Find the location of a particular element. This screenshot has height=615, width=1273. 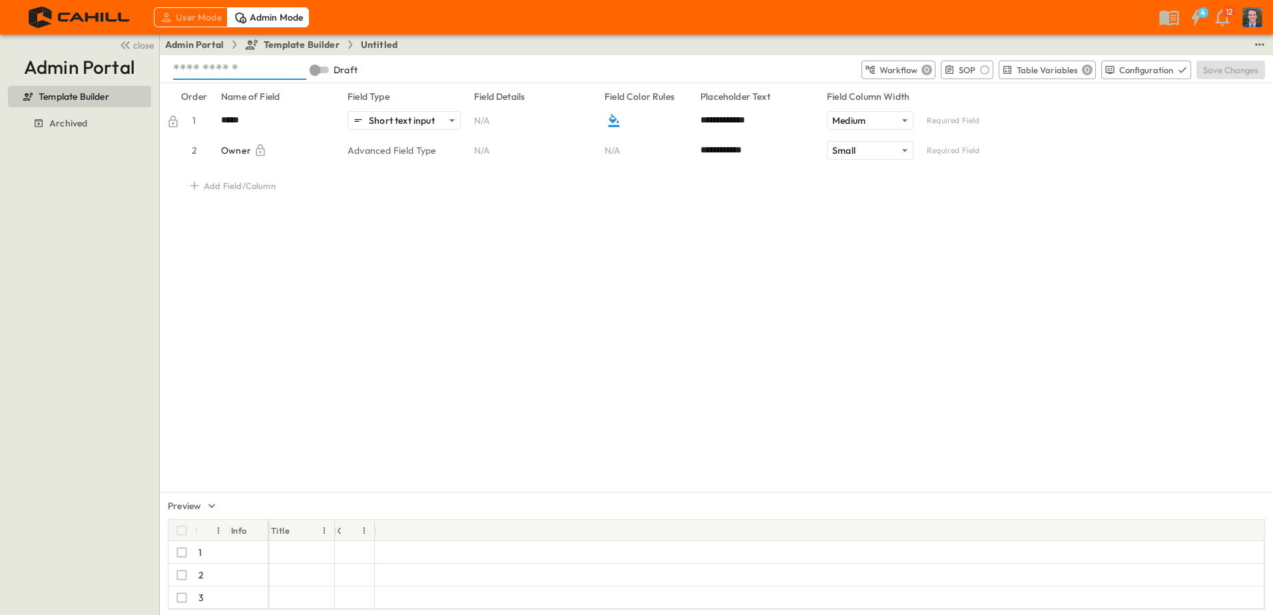

div: Field Type is located at coordinates (404, 97).